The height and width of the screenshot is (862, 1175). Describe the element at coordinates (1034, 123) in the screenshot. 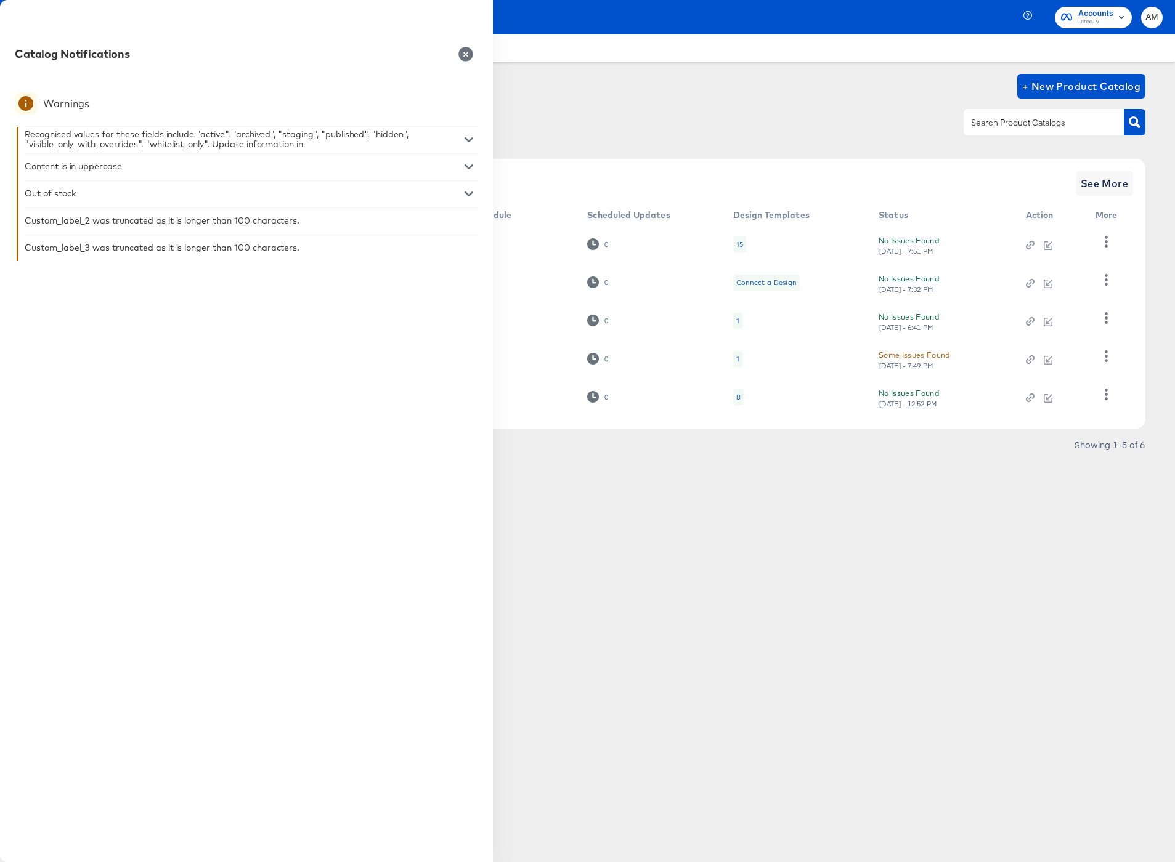

I see `input: Search Product Catalogs` at that location.